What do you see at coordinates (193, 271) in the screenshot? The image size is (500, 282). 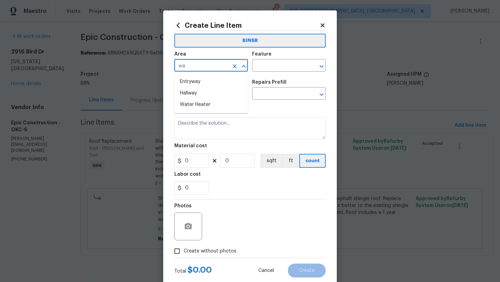 I see `div: Total` at bounding box center [193, 271].